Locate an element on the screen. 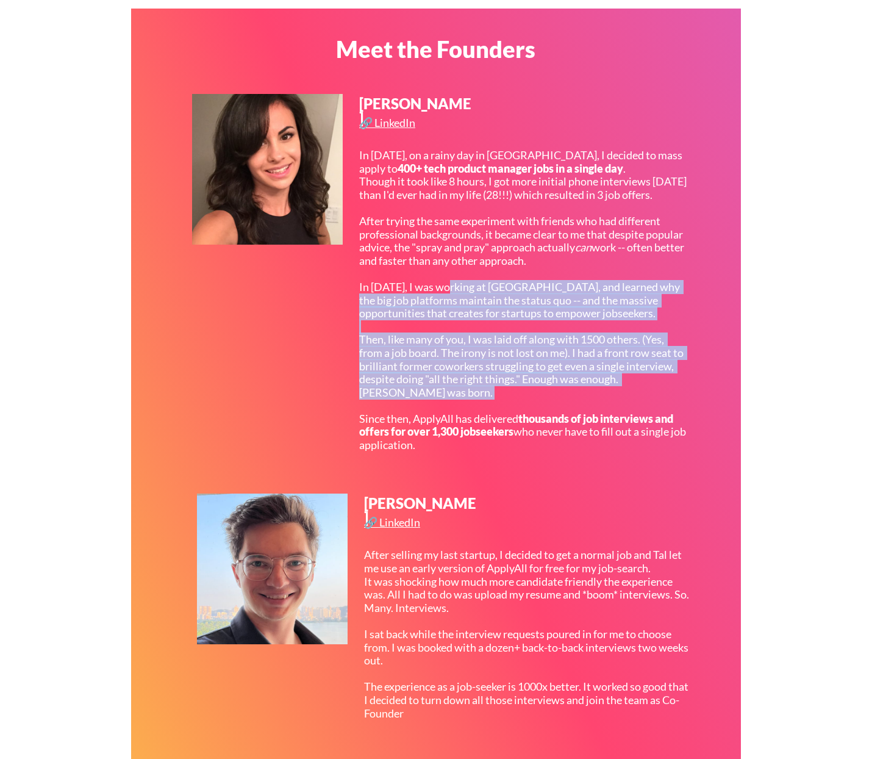 The width and height of the screenshot is (872, 759). strong: 400+ tech product manager jobs in a single day is located at coordinates (511, 168).